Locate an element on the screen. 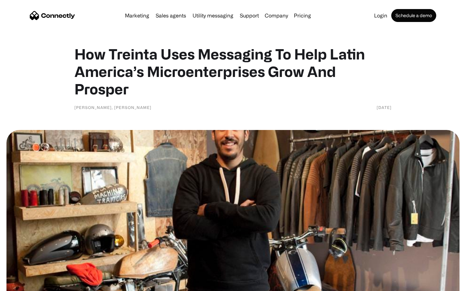 The height and width of the screenshot is (291, 466). div: Company is located at coordinates (276, 16).